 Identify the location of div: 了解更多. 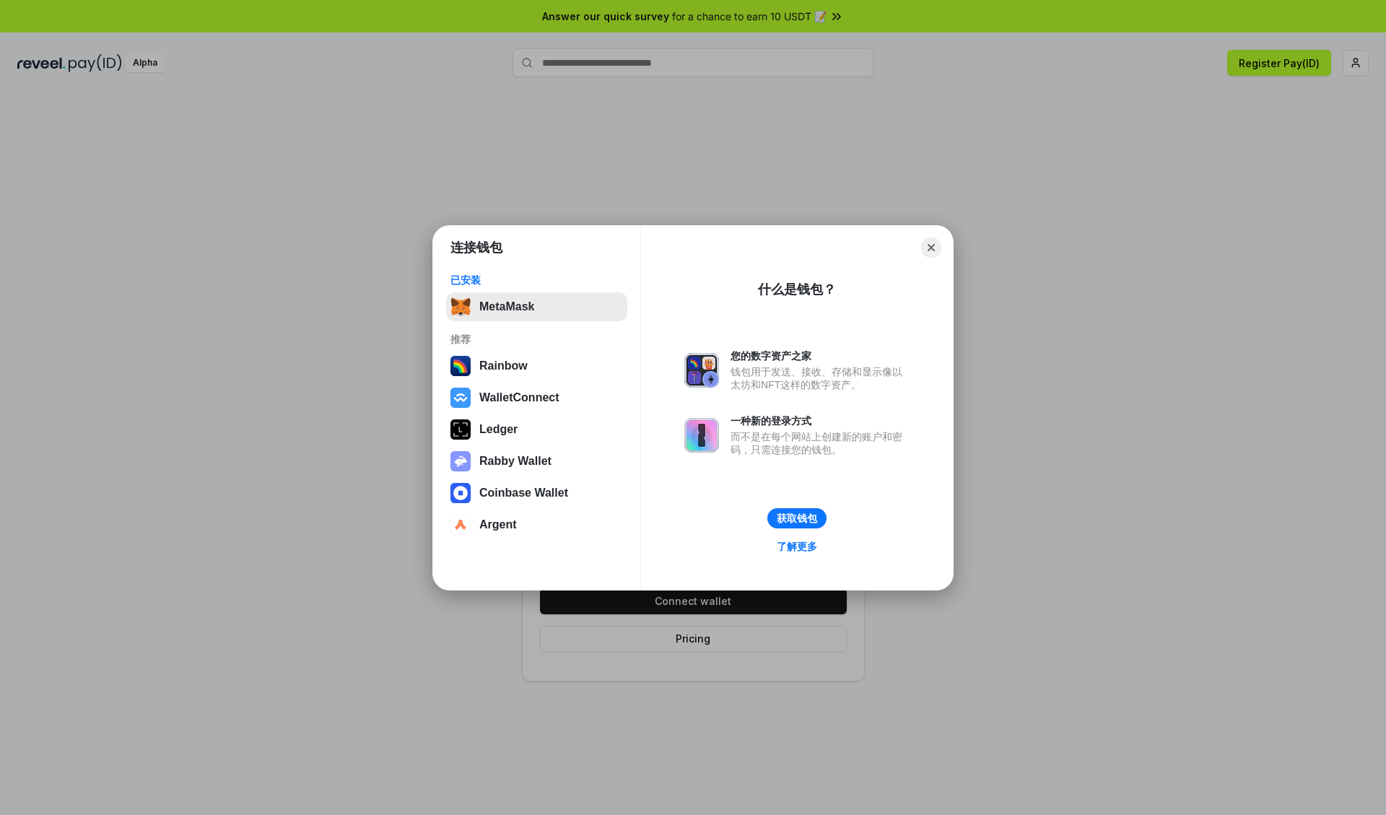
(797, 547).